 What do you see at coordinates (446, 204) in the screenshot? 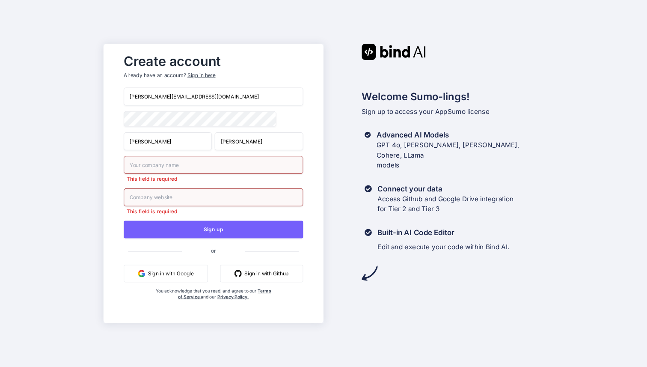
I see `p: Access Github and Google Drive integration for Tier 2 and Tier 3` at bounding box center [446, 204].